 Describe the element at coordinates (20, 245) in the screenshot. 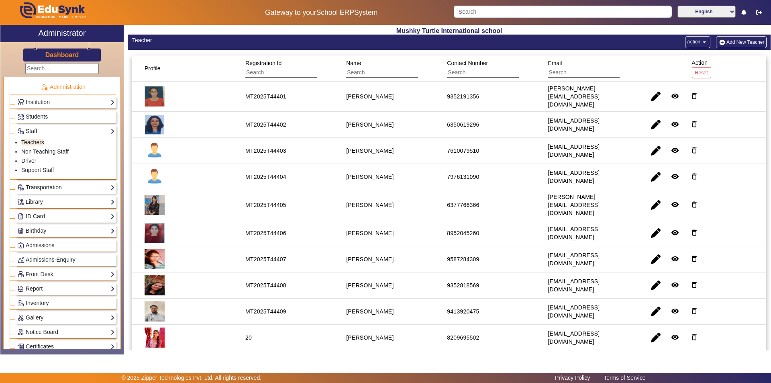

I see `img: Admissions.png` at that location.